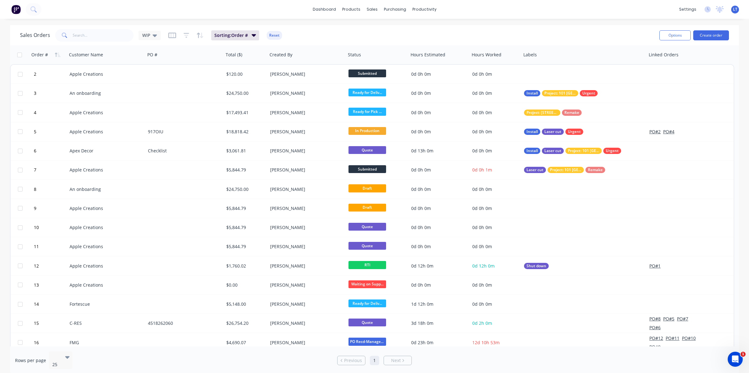 The height and width of the screenshot is (373, 749). What do you see at coordinates (86, 55) in the screenshot?
I see `div: Customer Name` at bounding box center [86, 55].